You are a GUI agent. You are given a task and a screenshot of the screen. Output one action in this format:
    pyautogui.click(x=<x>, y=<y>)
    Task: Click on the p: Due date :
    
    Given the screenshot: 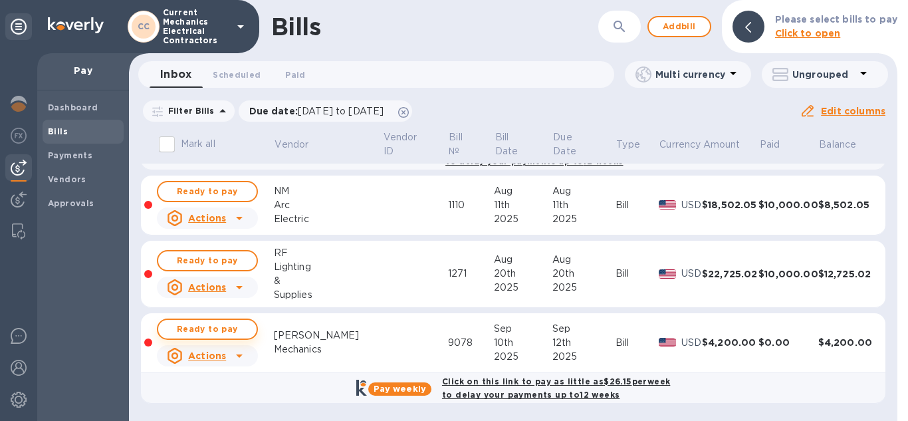 What is the action you would take?
    pyautogui.click(x=320, y=111)
    